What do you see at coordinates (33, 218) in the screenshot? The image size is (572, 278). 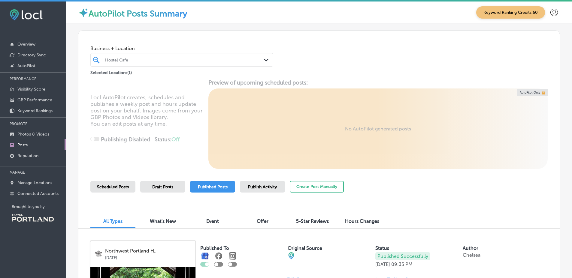 I see `img: Travel Portland` at bounding box center [33, 218].